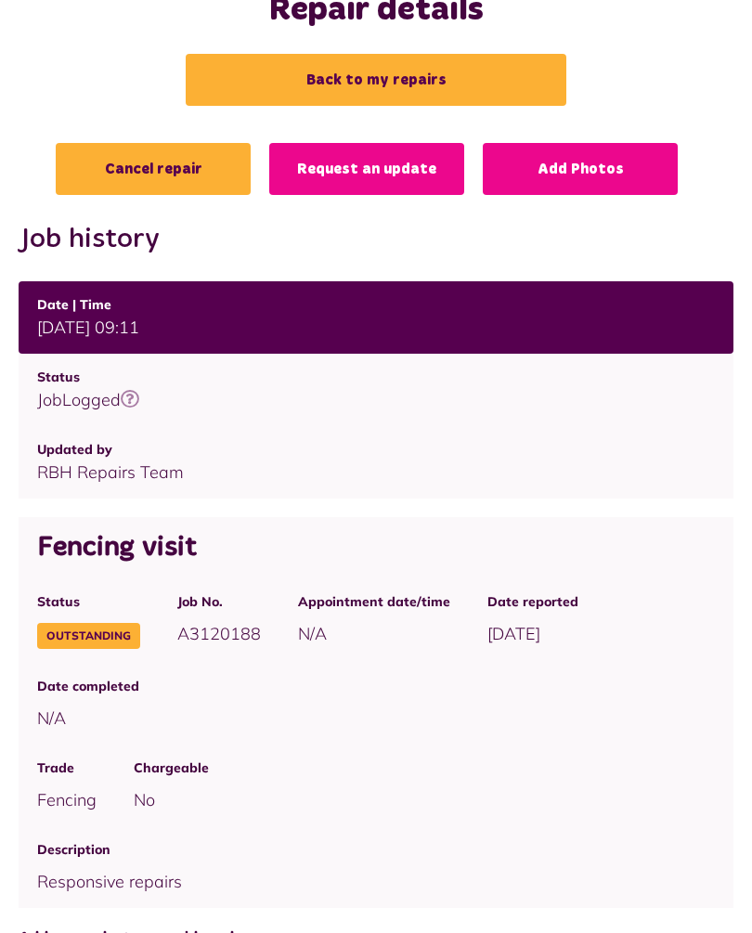  Describe the element at coordinates (580, 169) in the screenshot. I see `a: Add Photos` at that location.